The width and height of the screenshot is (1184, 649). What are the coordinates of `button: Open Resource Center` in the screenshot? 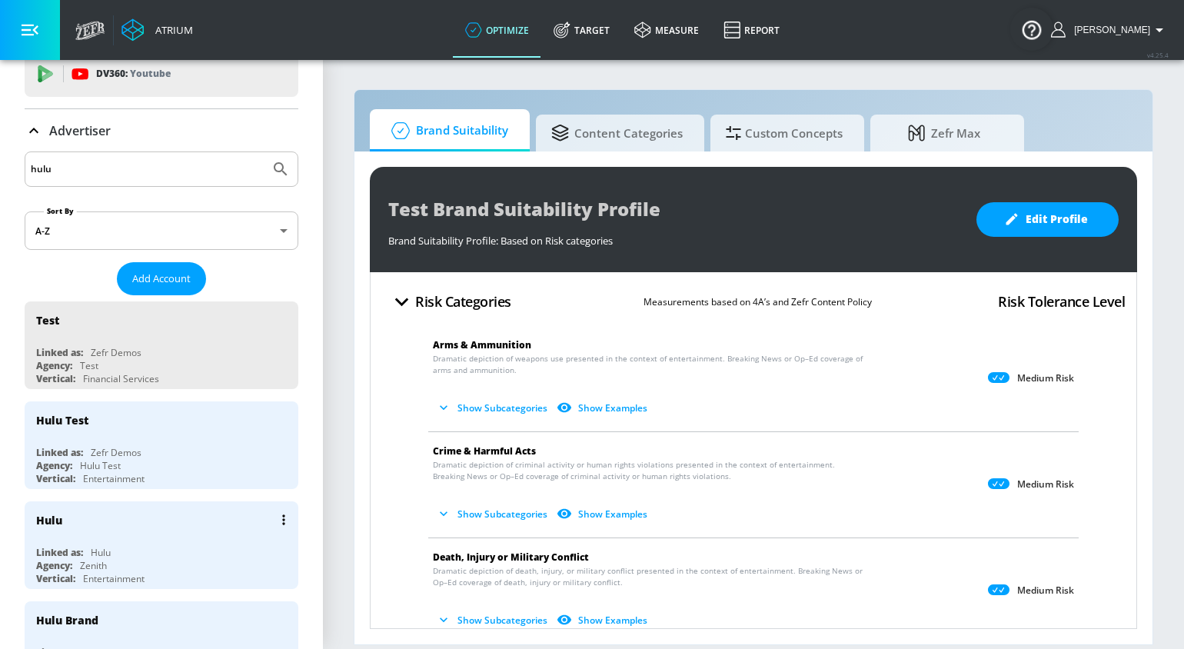 It's located at (1031, 29).